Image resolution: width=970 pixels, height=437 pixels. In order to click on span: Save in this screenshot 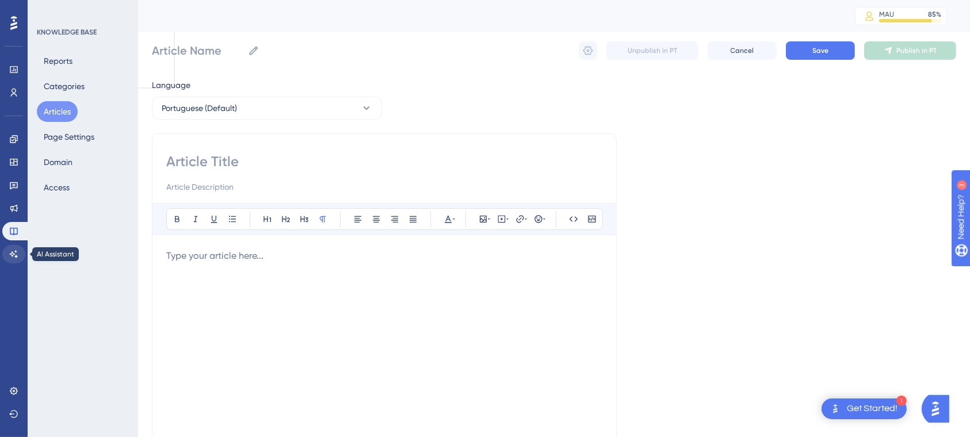, I will do `click(820, 51)`.